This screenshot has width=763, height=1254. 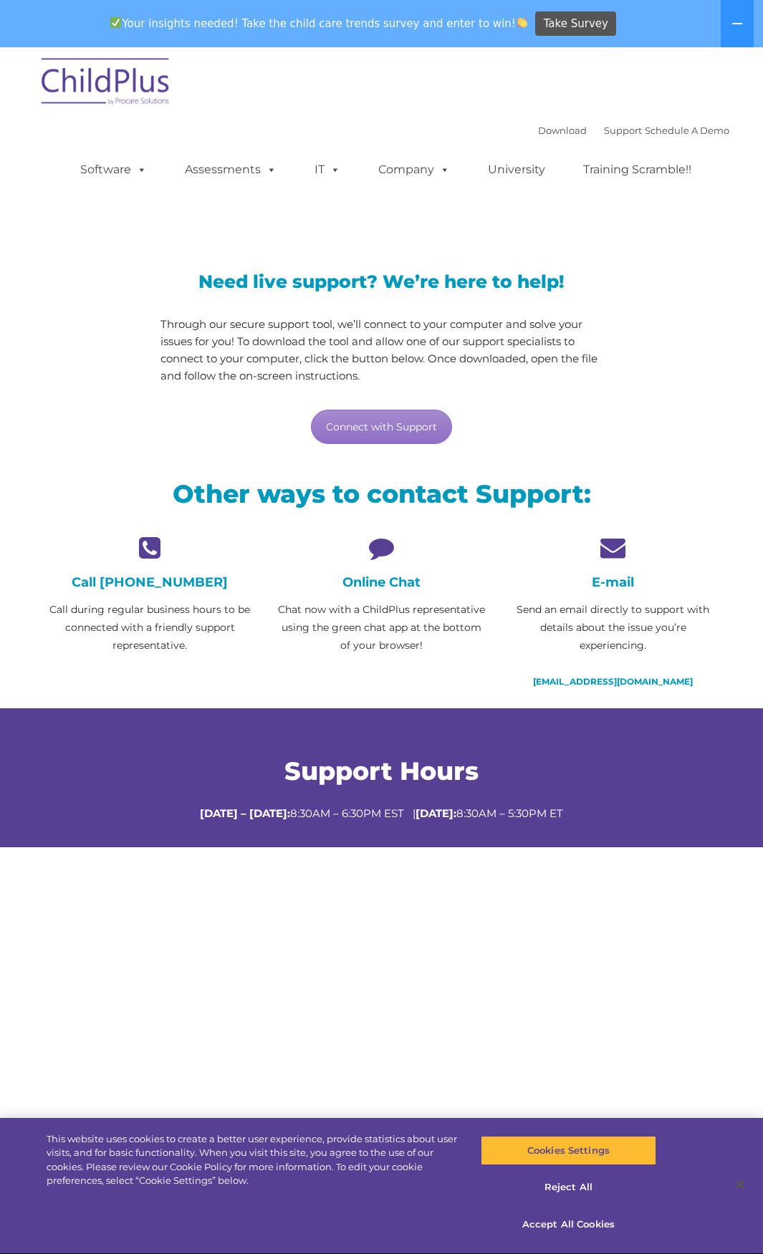 I want to click on a: Support, so click(x=622, y=130).